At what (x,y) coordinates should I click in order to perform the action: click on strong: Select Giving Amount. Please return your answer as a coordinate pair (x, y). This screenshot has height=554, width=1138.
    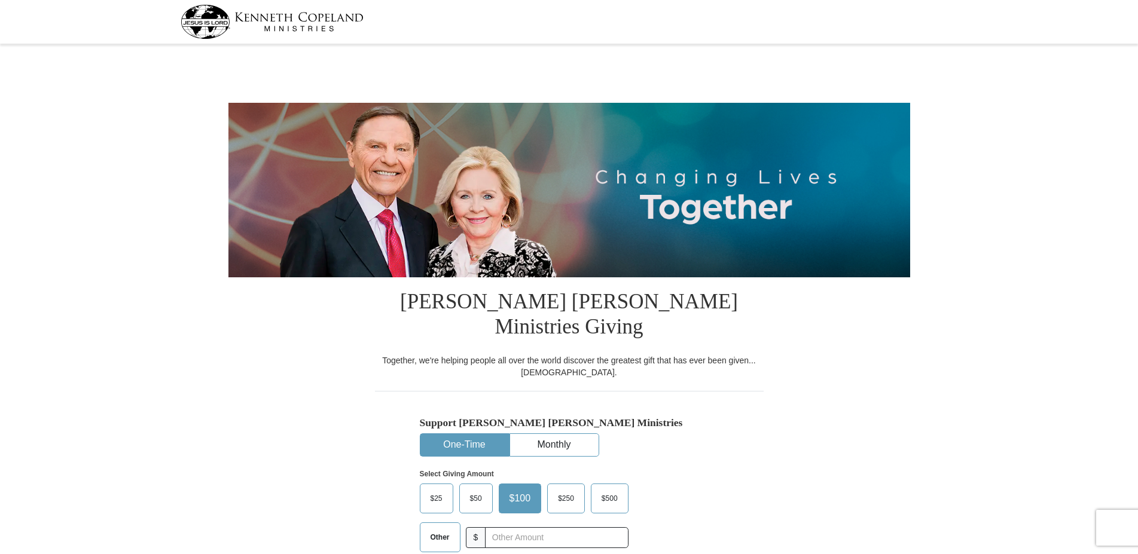
    Looking at the image, I should click on (457, 474).